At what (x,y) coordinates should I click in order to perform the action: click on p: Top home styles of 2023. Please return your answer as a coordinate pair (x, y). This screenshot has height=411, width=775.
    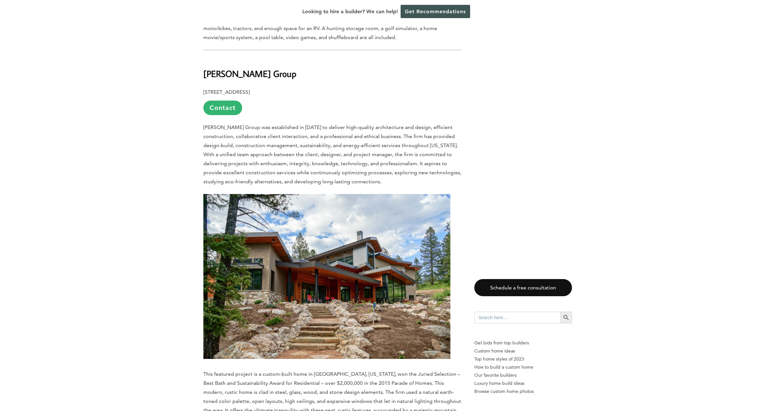
    Looking at the image, I should click on (523, 359).